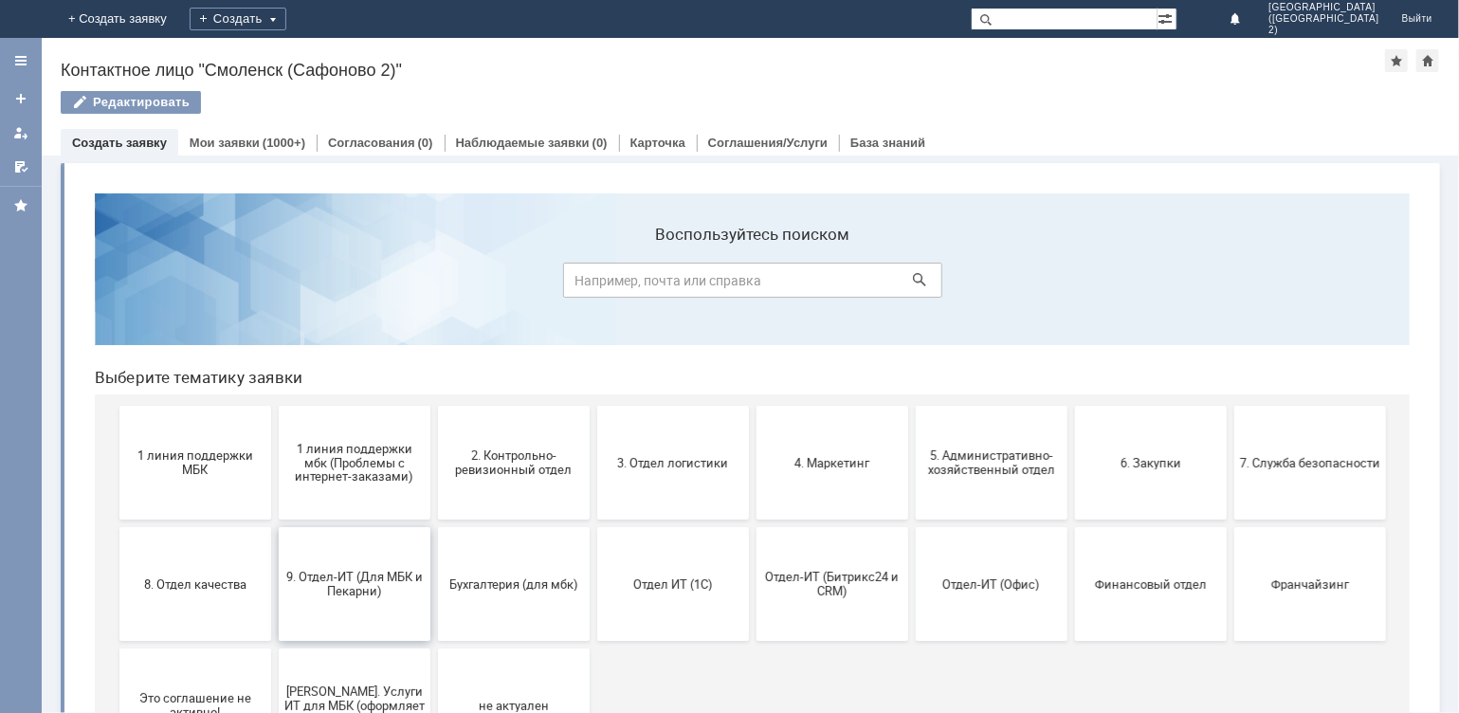 The image size is (1459, 713). Describe the element at coordinates (1072, 284) in the screenshot. I see `span: 6. Закупки` at that location.